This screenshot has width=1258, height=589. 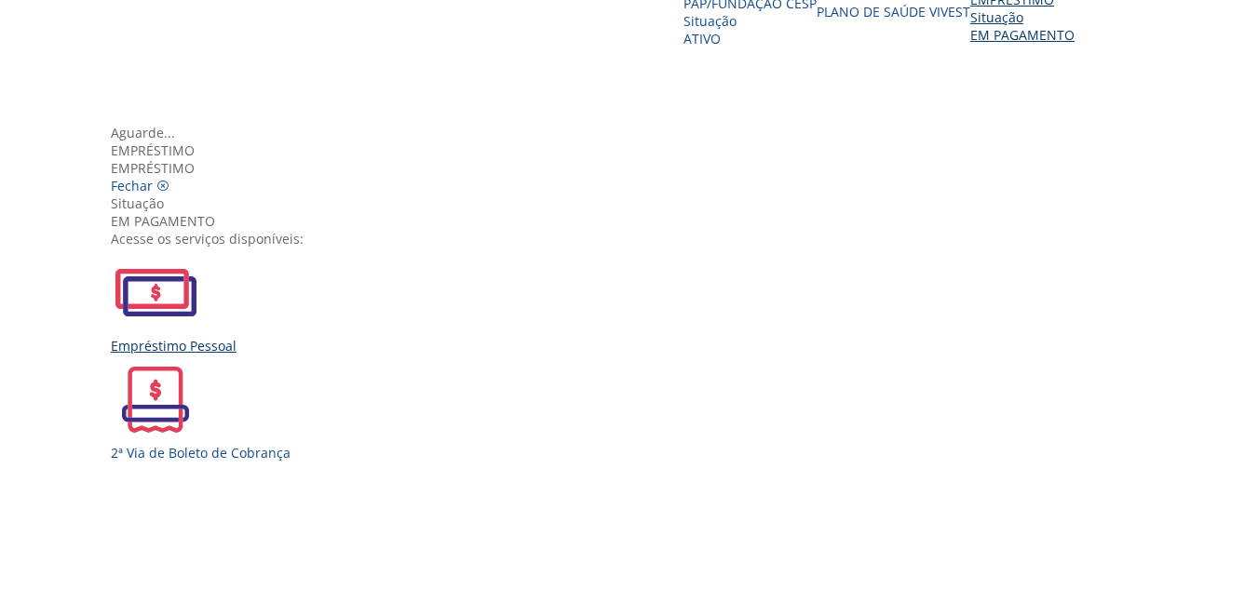 I want to click on span: EM PAGAMENTO, so click(x=1023, y=34).